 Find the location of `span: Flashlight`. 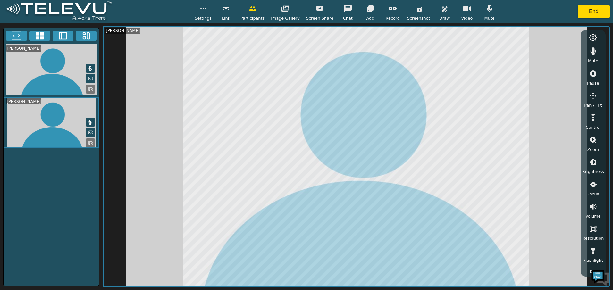

span: Flashlight is located at coordinates (593, 260).